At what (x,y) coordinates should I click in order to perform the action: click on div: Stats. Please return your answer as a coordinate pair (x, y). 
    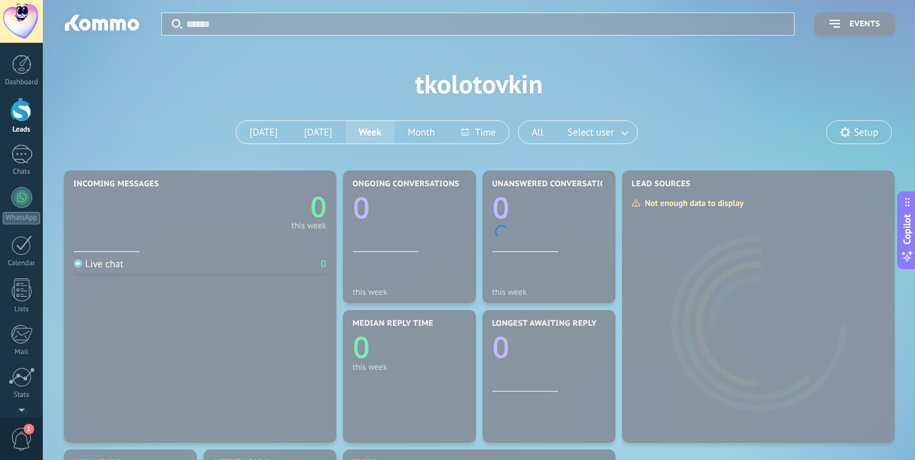
    Looking at the image, I should click on (22, 395).